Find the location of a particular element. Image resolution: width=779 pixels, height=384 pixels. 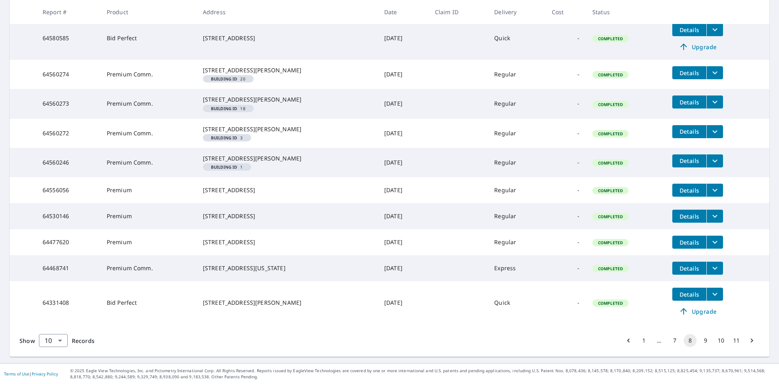

span: Records is located at coordinates (83, 340).